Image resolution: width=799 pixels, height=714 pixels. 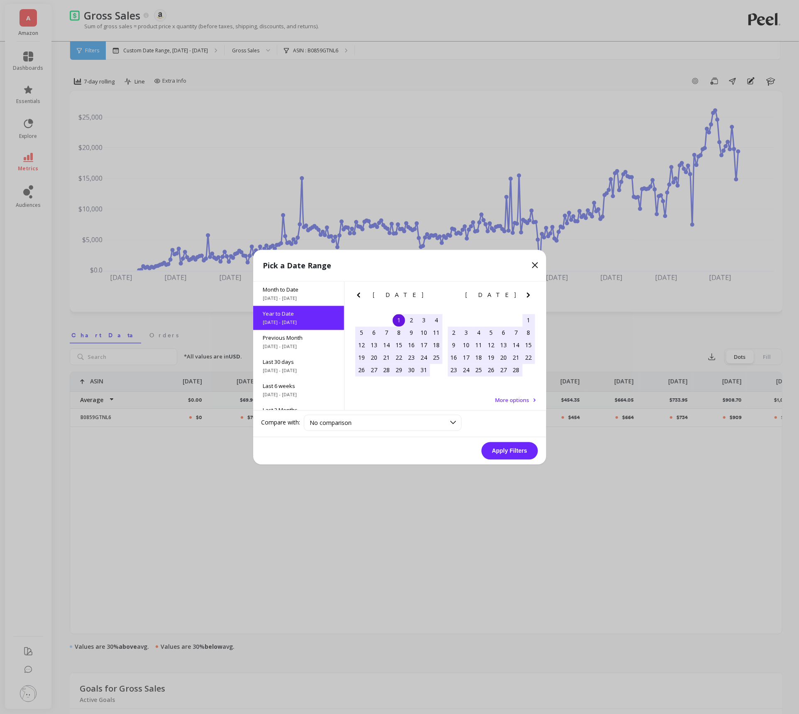 I want to click on div: Choose Thursday, February 6th, 2025, so click(x=504, y=333).